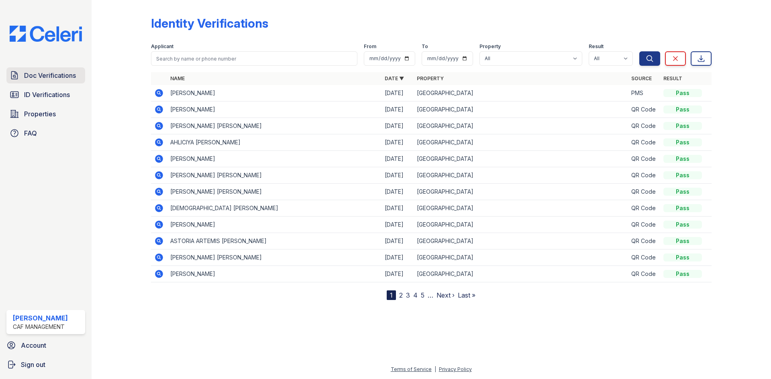 The width and height of the screenshot is (771, 379). I want to click on input: Search by name or phone number, so click(254, 59).